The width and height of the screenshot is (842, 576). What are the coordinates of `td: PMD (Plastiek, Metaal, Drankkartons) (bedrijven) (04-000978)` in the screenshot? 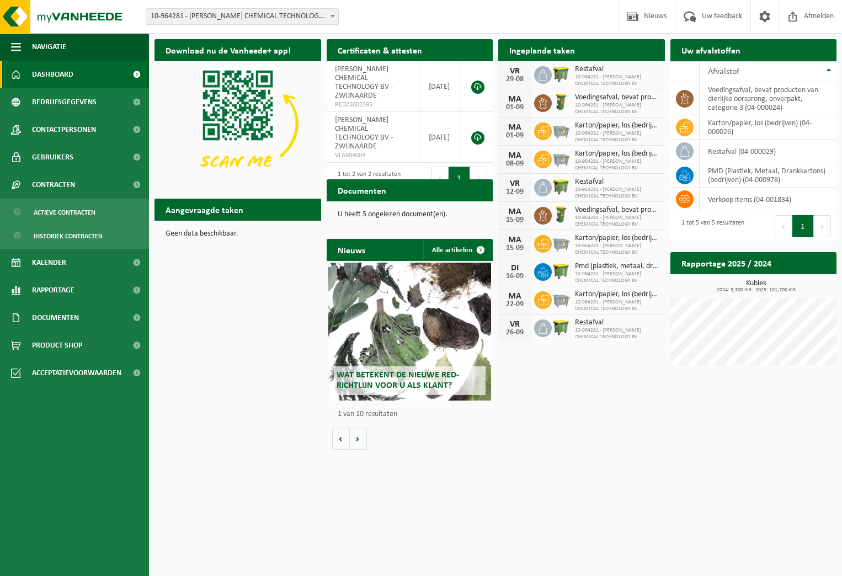 It's located at (768, 175).